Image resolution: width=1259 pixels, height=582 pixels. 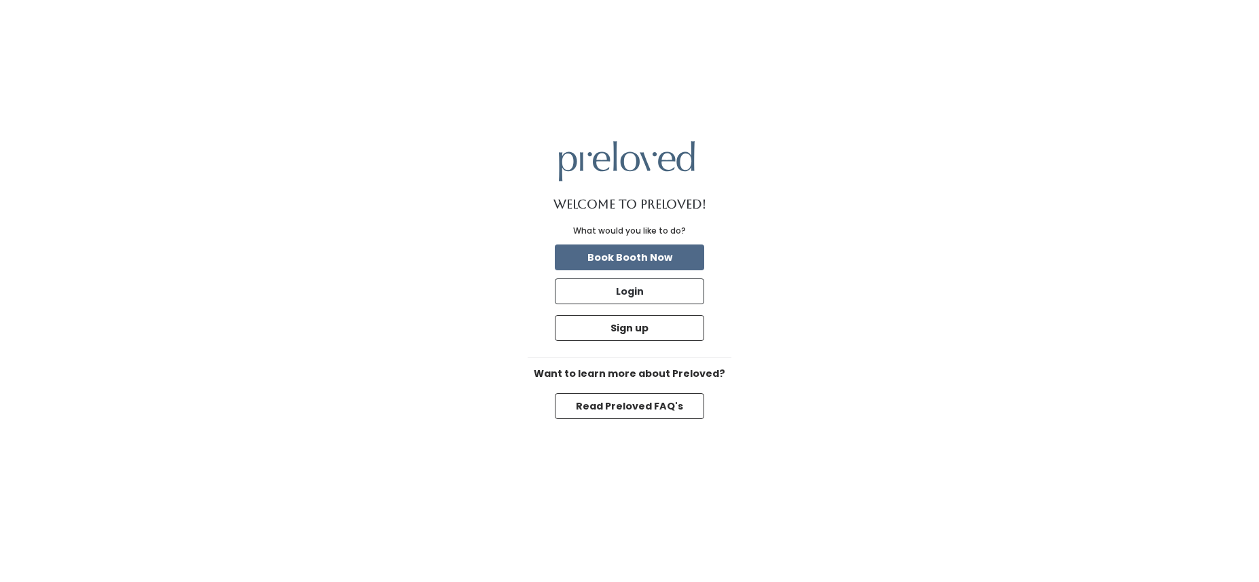 I want to click on a: Book Booth Now, so click(x=629, y=257).